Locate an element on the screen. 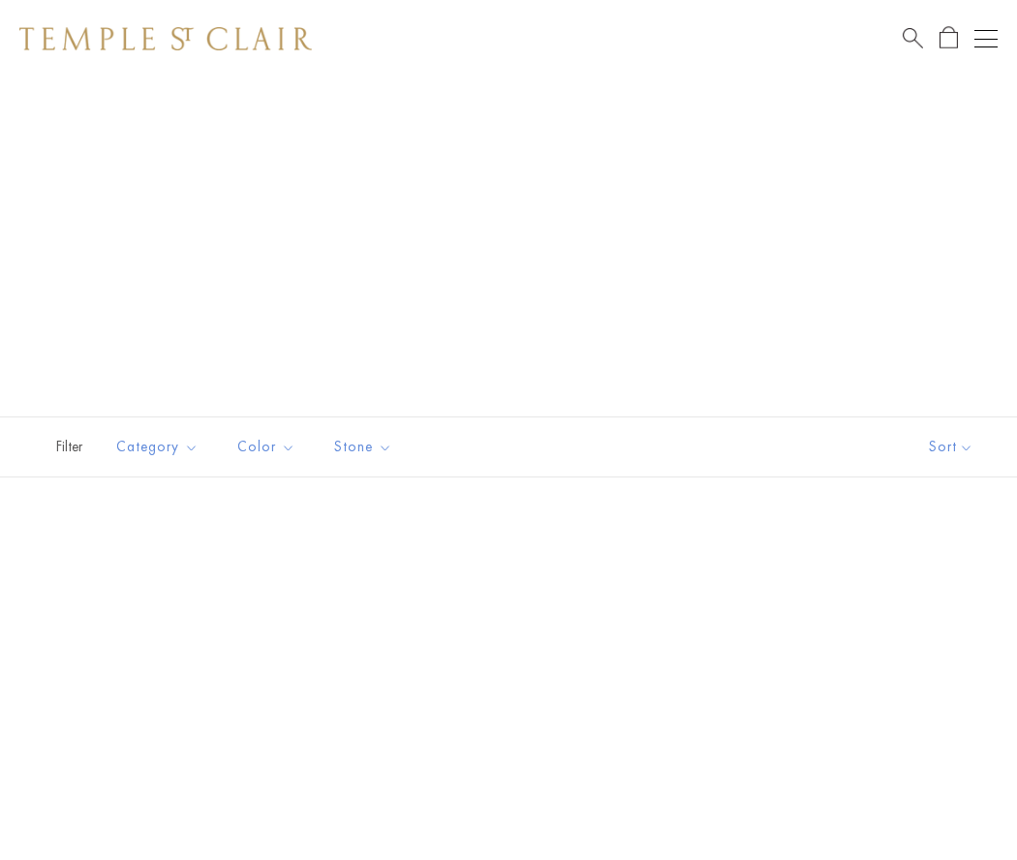  button: Color is located at coordinates (266, 447).